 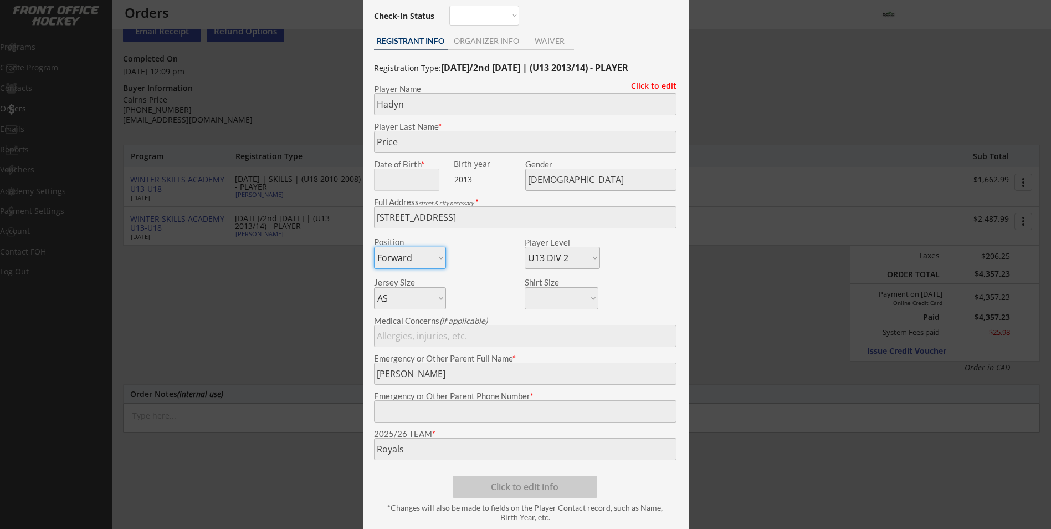 What do you see at coordinates (525, 433) in the screenshot?
I see `div: 2025/26 TEAM` at bounding box center [525, 433].